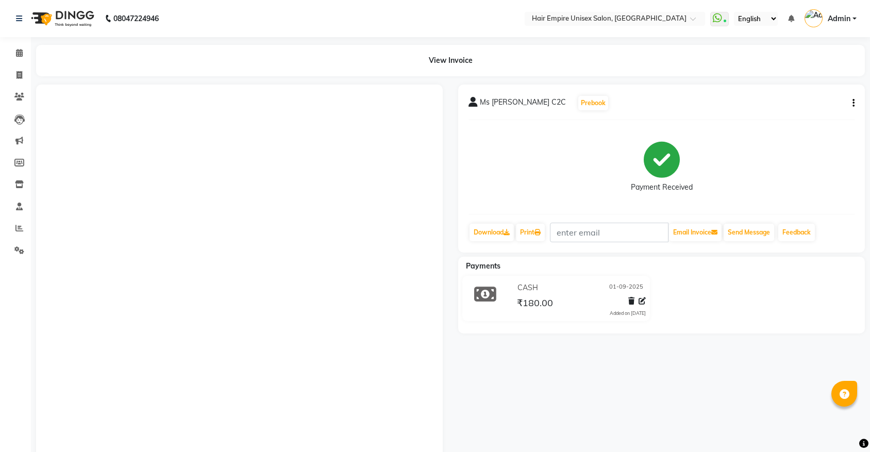  I want to click on a: Feedback, so click(796, 232).